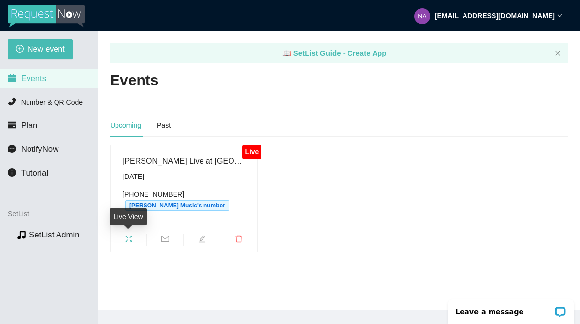  What do you see at coordinates (202, 240) in the screenshot?
I see `span: edit` at bounding box center [202, 240].